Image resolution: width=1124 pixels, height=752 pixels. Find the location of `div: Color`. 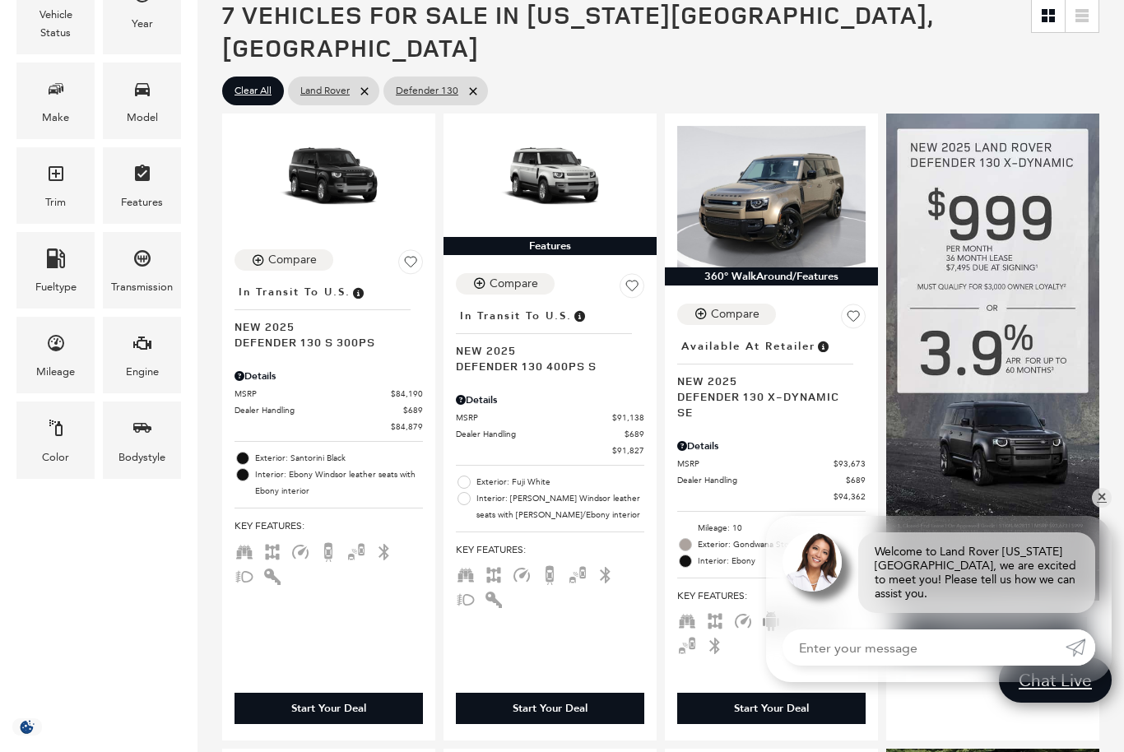

div: Color is located at coordinates (55, 457).